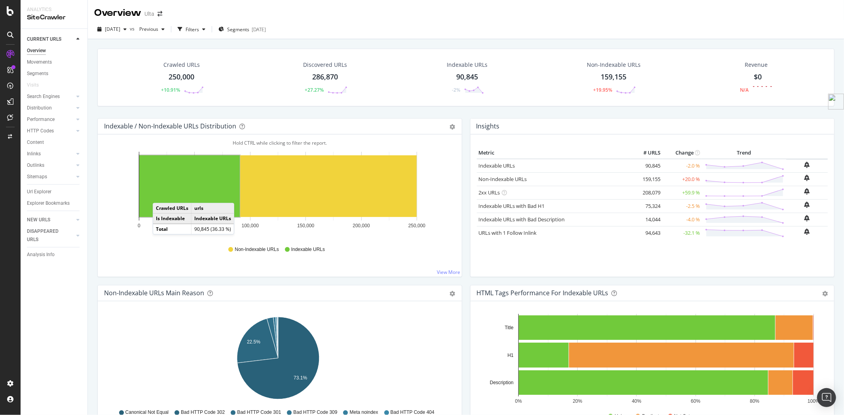 This screenshot has height=415, width=844. Describe the element at coordinates (154, 293) in the screenshot. I see `div: Non-Indexable URLs Main Reason` at that location.